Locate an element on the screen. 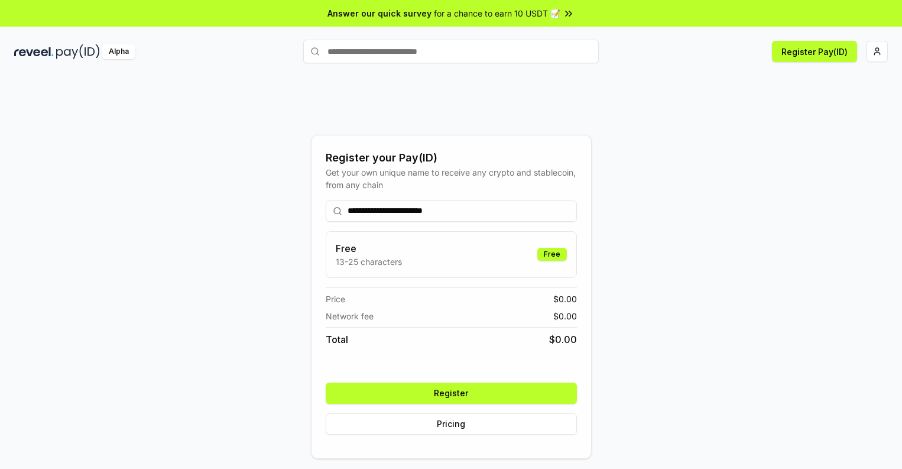 This screenshot has height=469, width=902. div: Free is located at coordinates (552, 254).